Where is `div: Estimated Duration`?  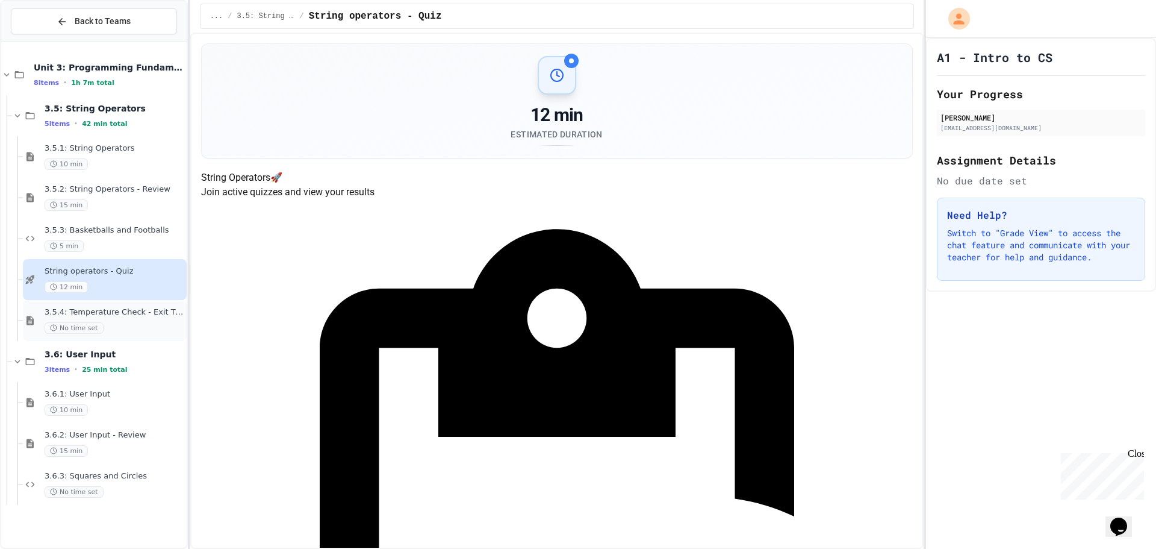
div: Estimated Duration is located at coordinates (557, 134).